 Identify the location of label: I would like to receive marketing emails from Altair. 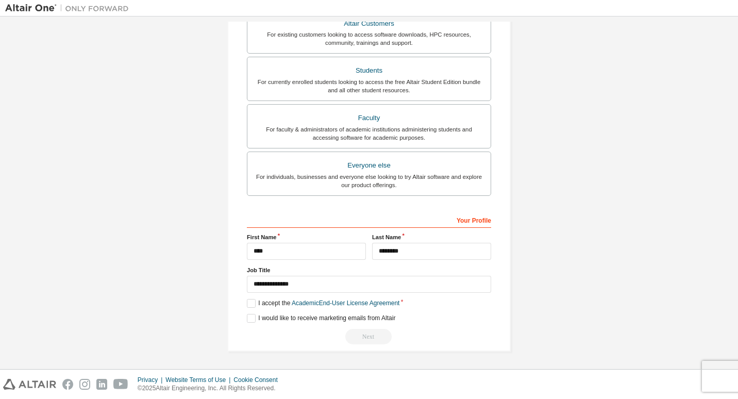
(321, 318).